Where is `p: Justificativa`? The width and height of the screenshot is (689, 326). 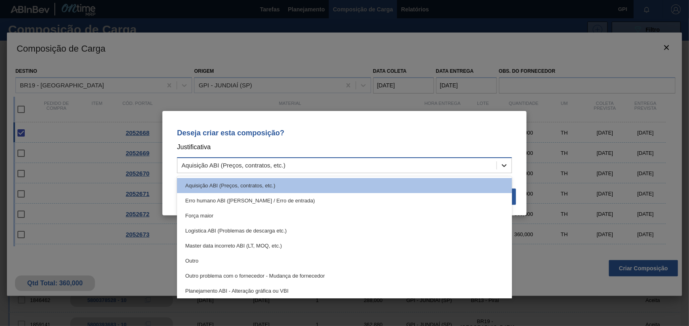 p: Justificativa is located at coordinates (344, 147).